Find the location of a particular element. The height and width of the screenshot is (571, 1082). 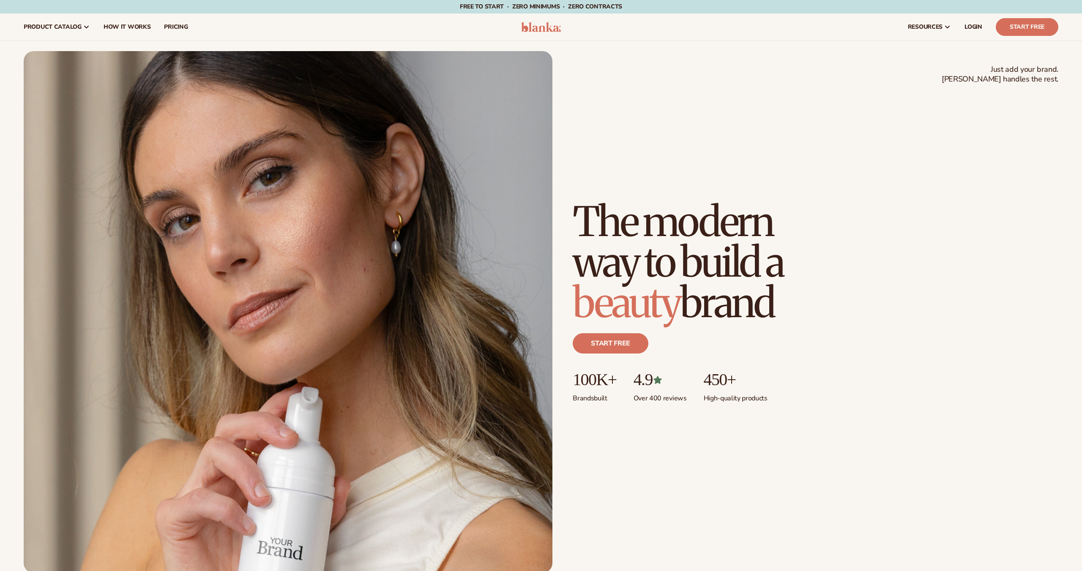

p: 100K+ is located at coordinates (594, 380).